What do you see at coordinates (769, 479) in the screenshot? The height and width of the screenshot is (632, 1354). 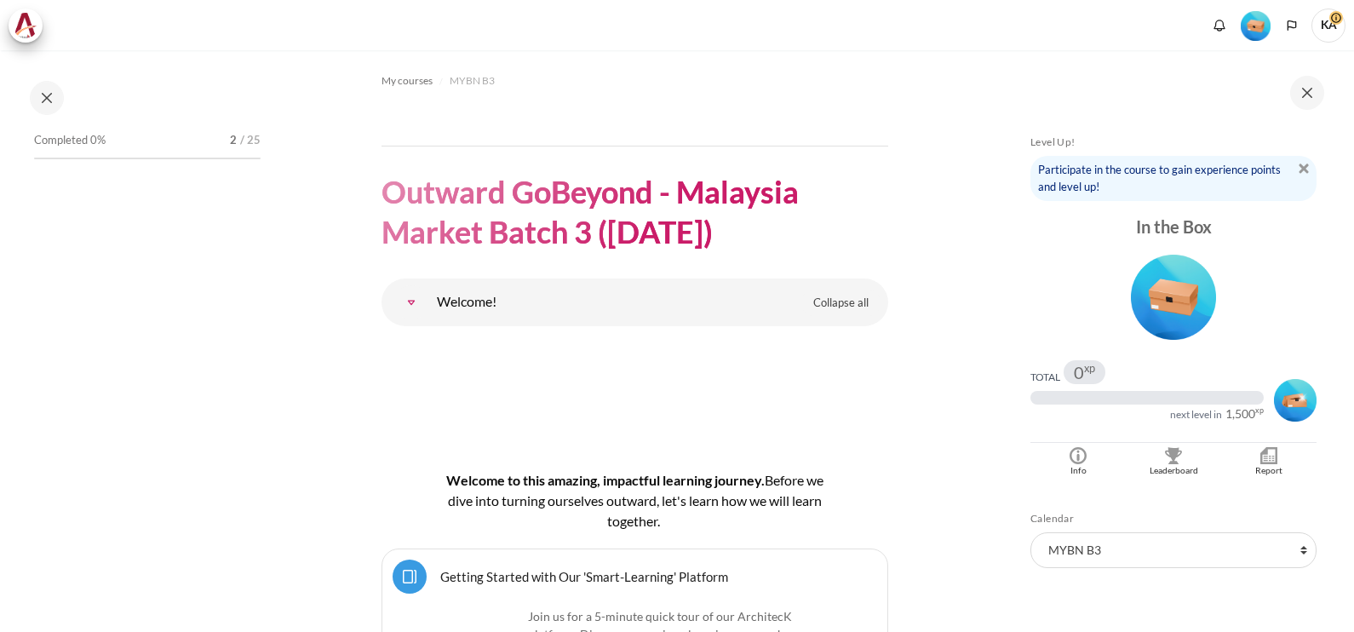 I see `span: B` at bounding box center [769, 479].